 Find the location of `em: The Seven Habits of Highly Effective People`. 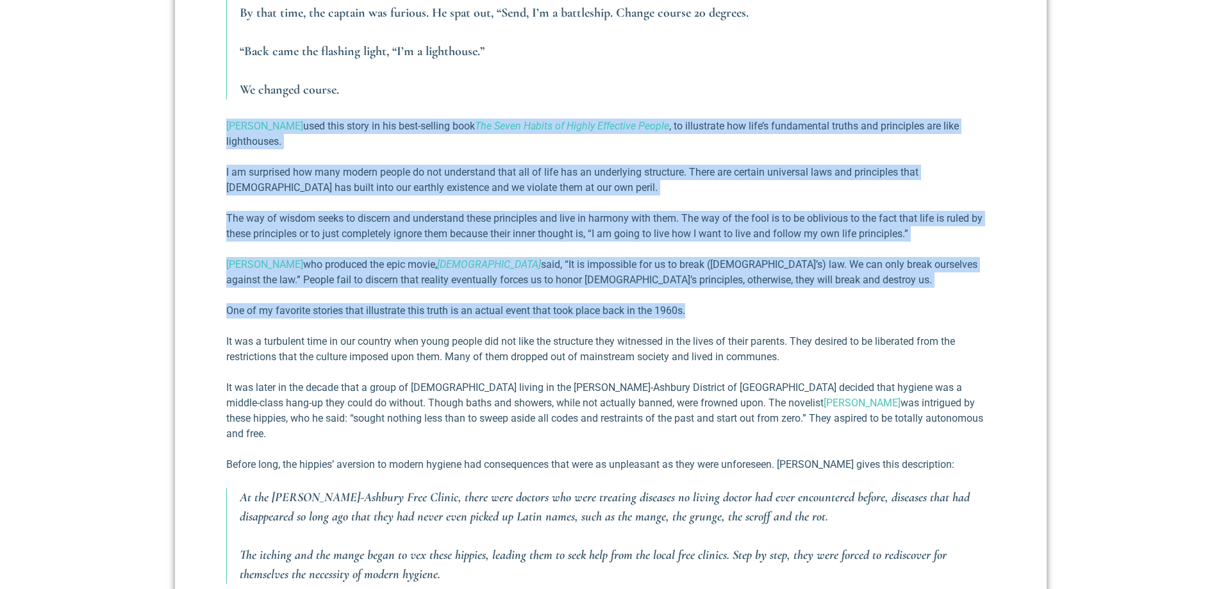

em: The Seven Habits of Highly Effective People is located at coordinates (572, 126).